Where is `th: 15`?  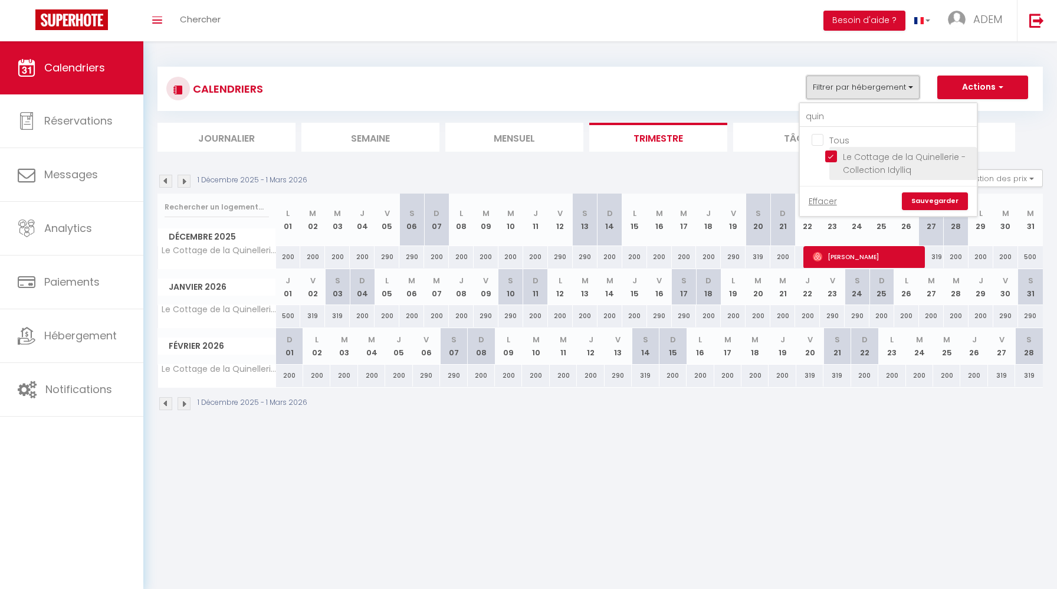
th: 15 is located at coordinates (635, 219).